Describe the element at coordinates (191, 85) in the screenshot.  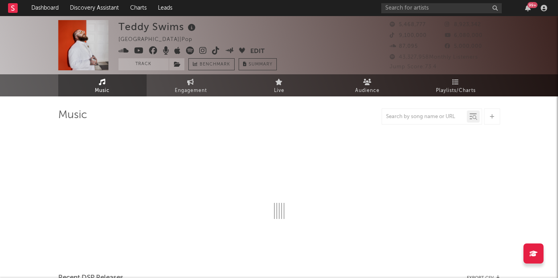
I see `a: Engagement` at that location.